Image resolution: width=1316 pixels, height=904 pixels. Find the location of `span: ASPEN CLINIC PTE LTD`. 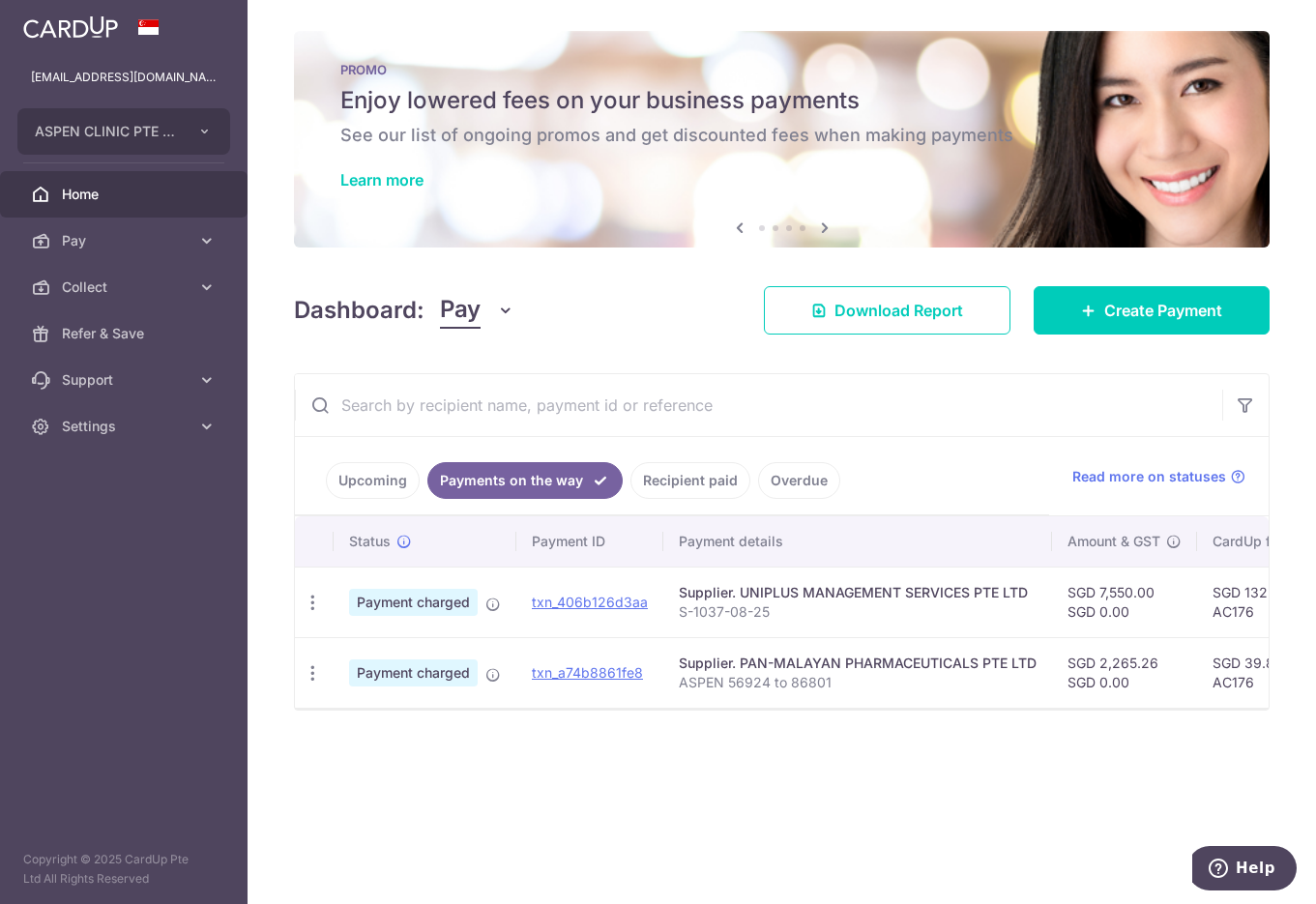

span: ASPEN CLINIC PTE LTD is located at coordinates (106, 132).